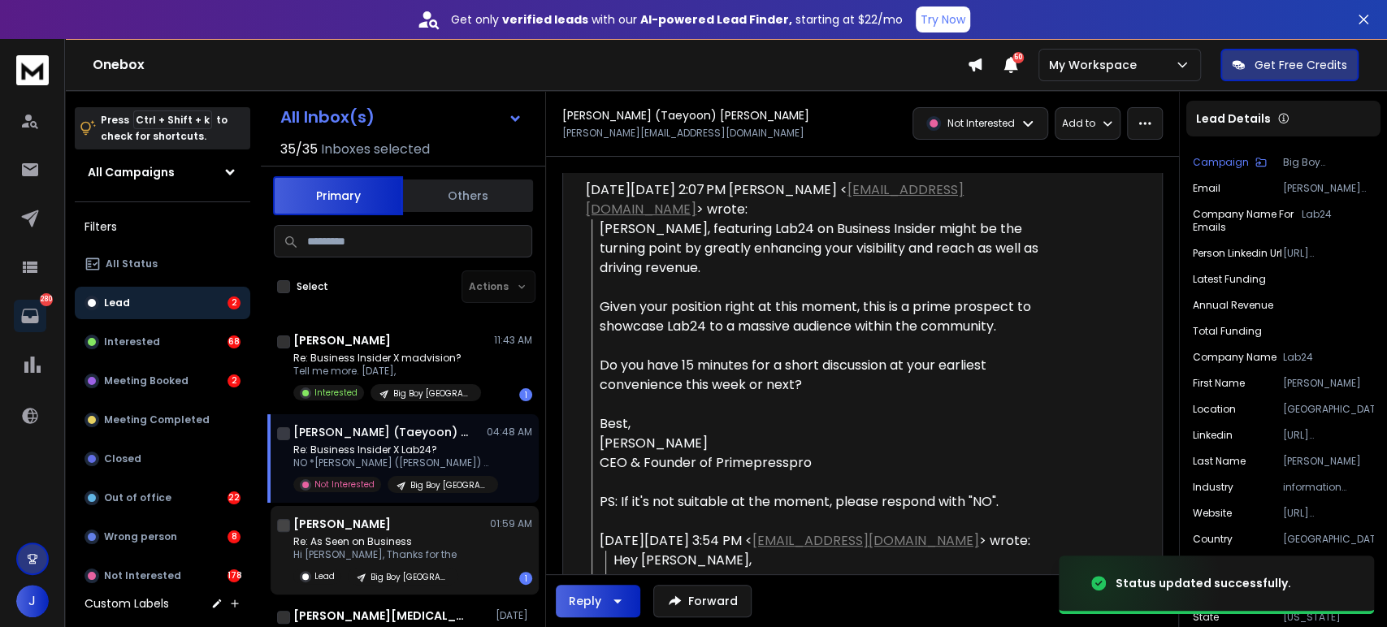 Image resolution: width=1387 pixels, height=627 pixels. What do you see at coordinates (162, 172) in the screenshot?
I see `button: All Campaigns` at bounding box center [162, 172].